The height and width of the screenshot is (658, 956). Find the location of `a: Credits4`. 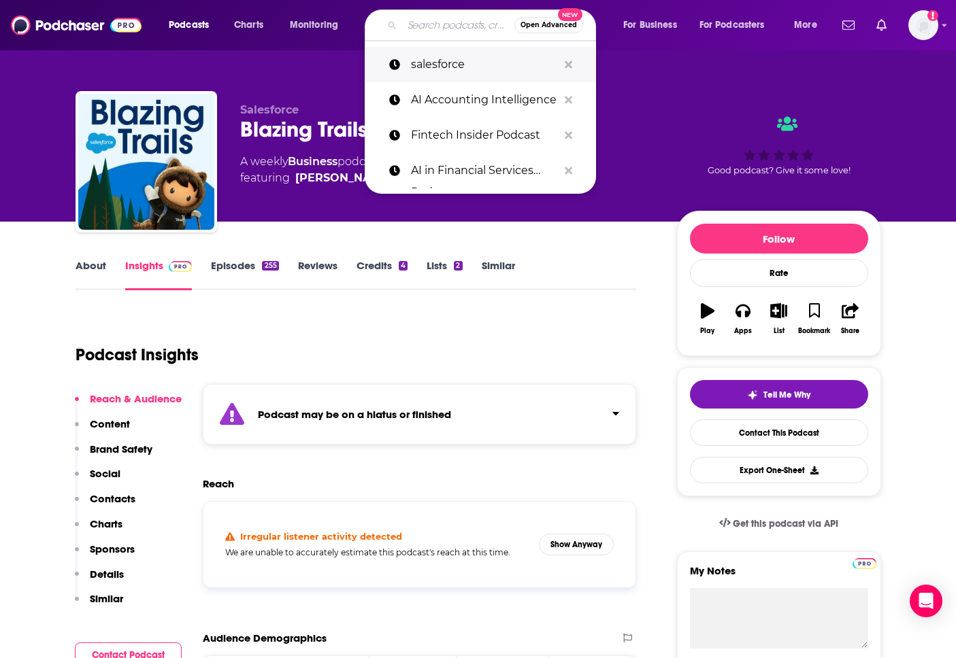

a: Credits4 is located at coordinates (382, 275).